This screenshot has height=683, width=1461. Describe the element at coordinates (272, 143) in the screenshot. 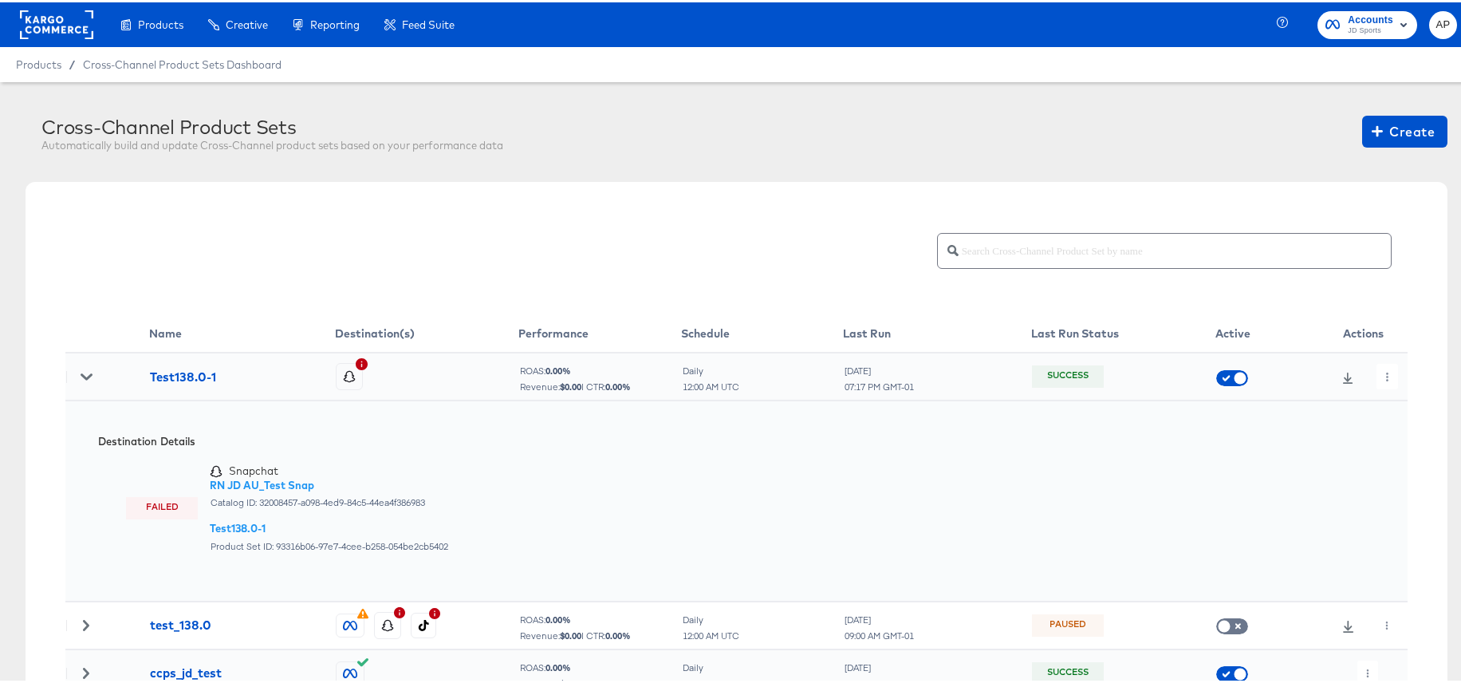

I see `div: Automatically build and update Cross-Channel product sets based on your performance data` at that location.